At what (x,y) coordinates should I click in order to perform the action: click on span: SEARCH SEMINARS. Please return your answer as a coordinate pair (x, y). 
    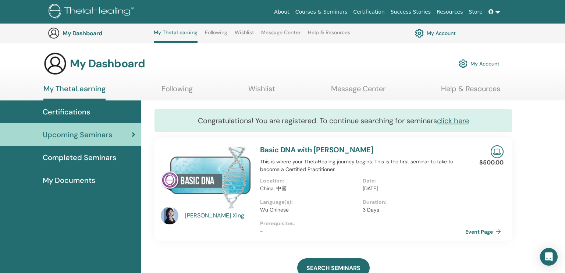
    Looking at the image, I should click on (333, 268).